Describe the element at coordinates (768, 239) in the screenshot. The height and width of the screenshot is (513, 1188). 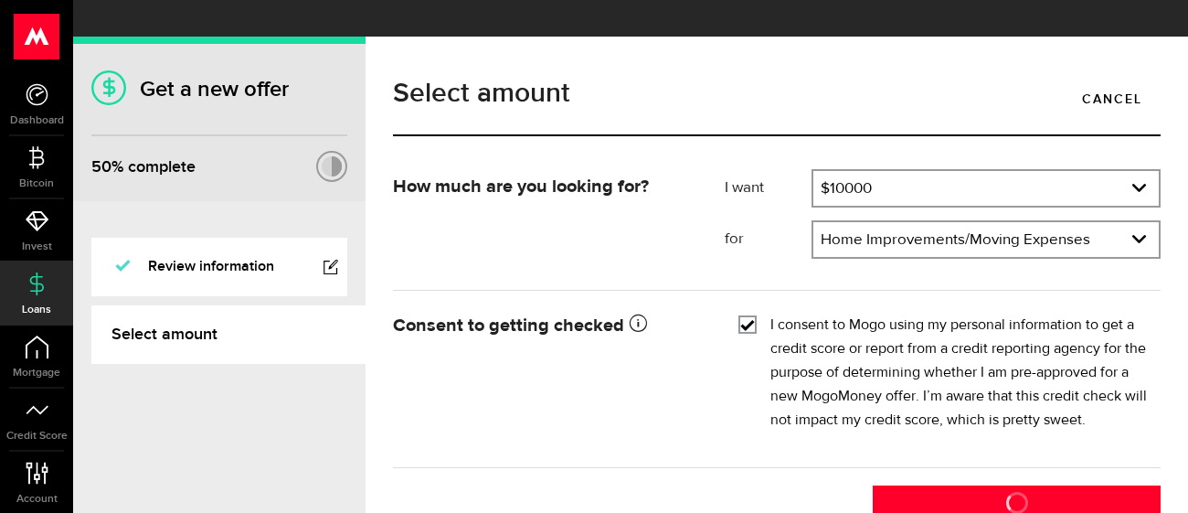
I see `label: for` at that location.